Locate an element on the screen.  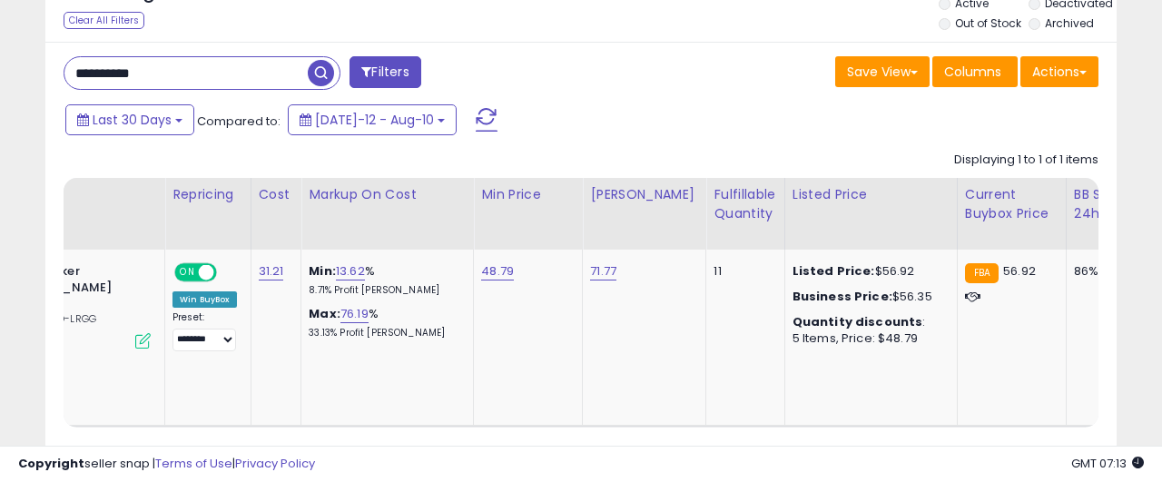
a: 76.19 is located at coordinates (354, 314).